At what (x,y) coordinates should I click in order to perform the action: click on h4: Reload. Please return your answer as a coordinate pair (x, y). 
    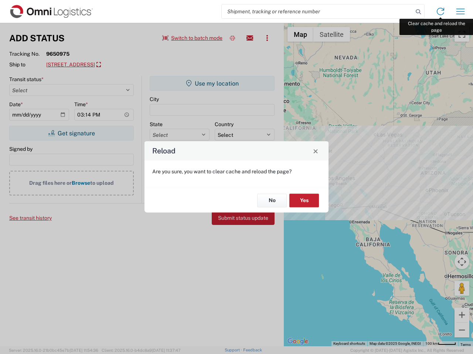
    Looking at the image, I should click on (164, 151).